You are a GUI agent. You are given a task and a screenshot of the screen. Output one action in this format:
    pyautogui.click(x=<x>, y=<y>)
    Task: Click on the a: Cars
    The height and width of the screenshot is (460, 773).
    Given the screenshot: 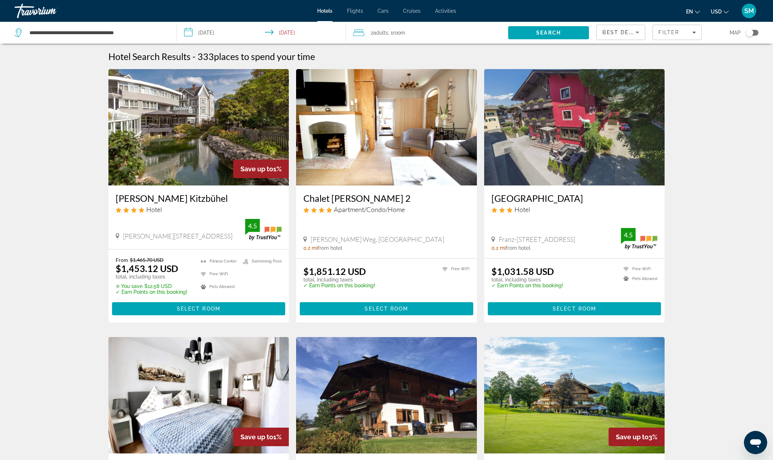 What is the action you would take?
    pyautogui.click(x=383, y=11)
    